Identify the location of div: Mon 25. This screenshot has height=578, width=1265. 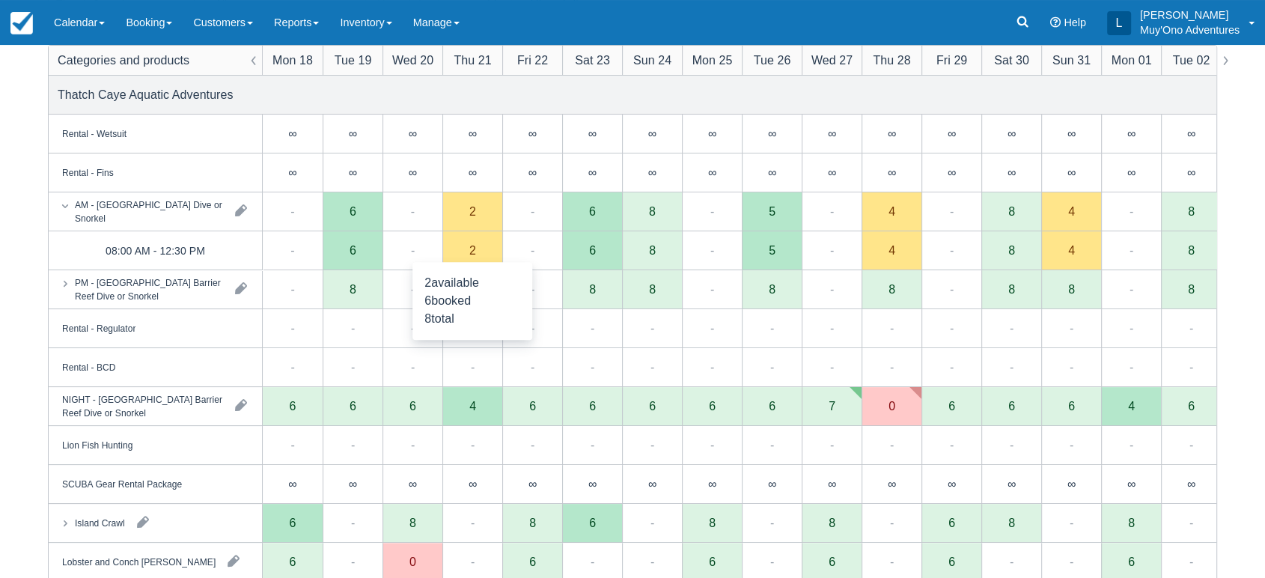
(712, 60).